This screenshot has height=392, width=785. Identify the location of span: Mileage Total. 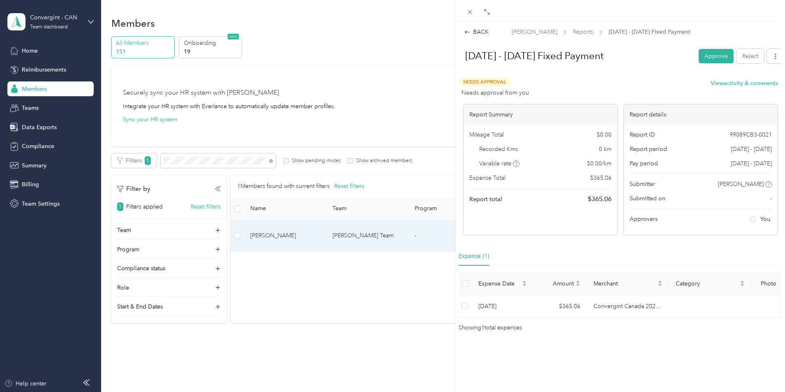
(487, 134).